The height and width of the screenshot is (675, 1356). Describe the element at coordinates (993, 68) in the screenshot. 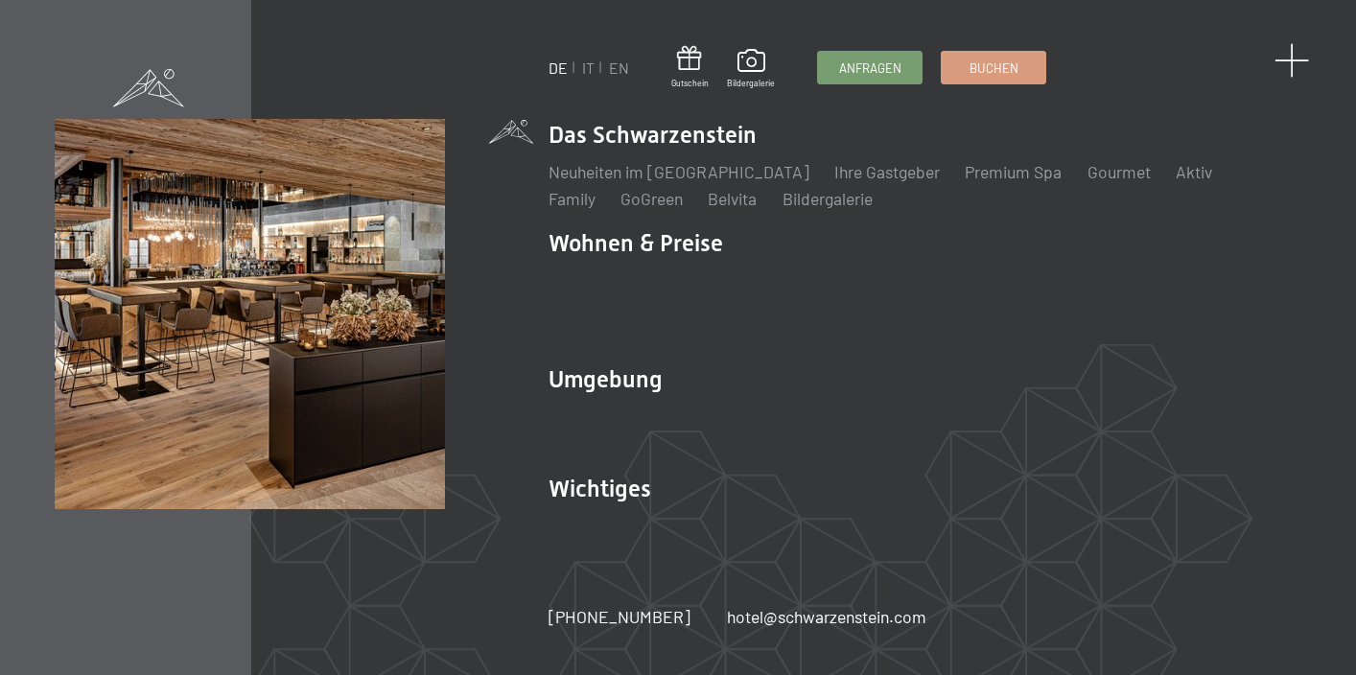

I see `span: Buchen` at that location.